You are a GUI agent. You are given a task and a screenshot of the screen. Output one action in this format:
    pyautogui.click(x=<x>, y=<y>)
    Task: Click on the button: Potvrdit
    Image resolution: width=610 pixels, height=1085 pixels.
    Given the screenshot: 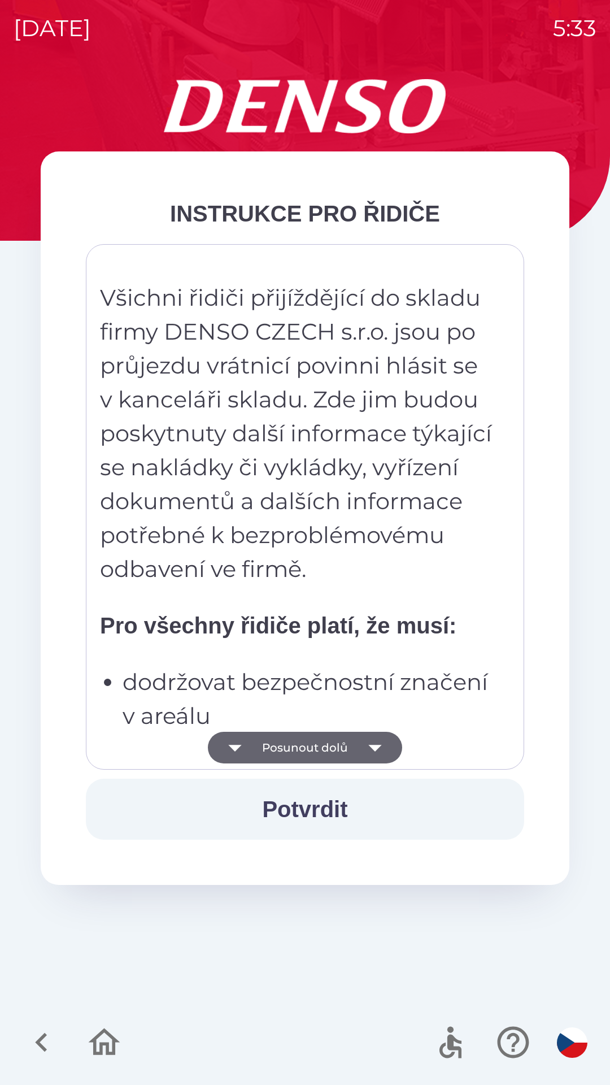 What is the action you would take?
    pyautogui.click(x=305, y=809)
    